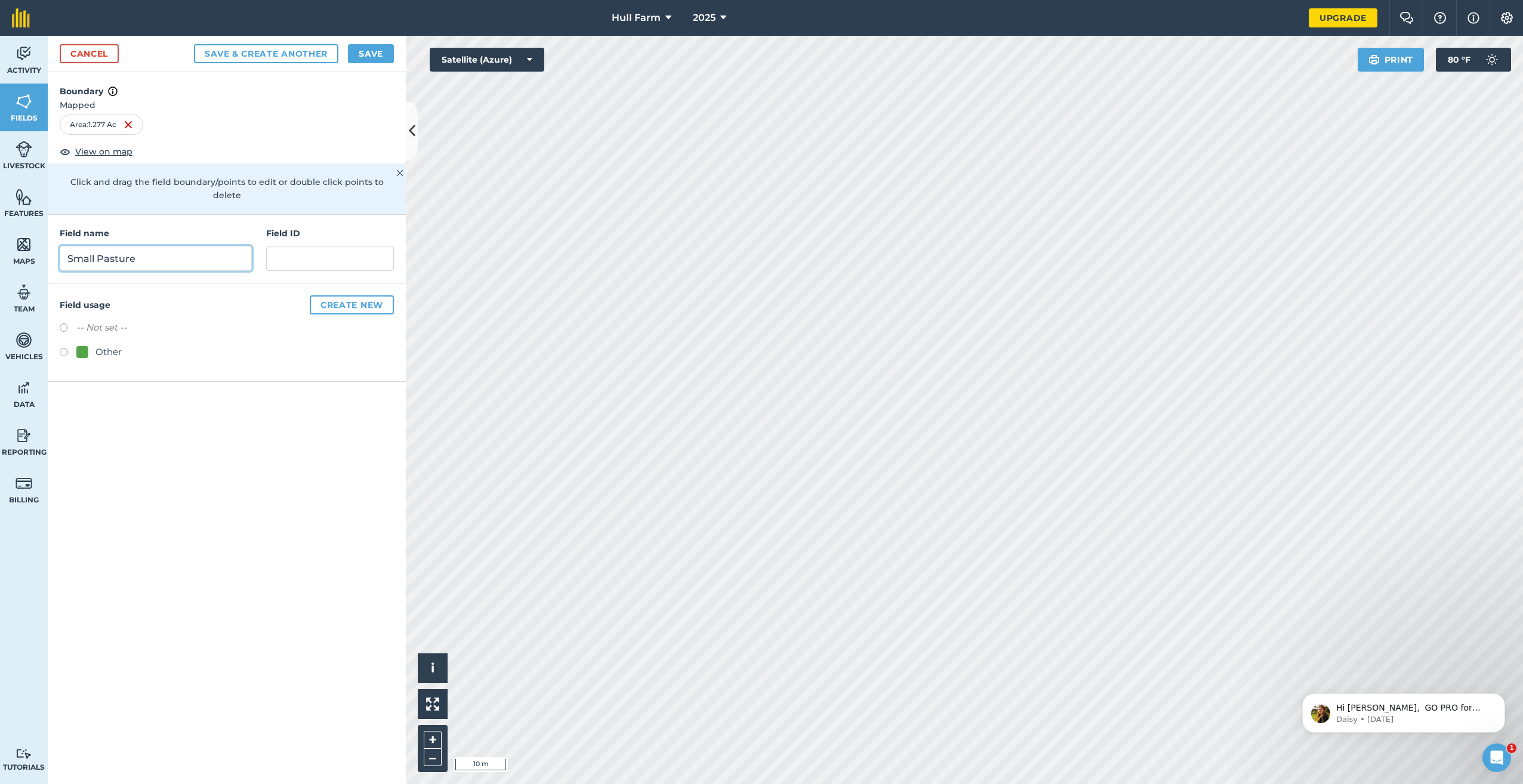 Image resolution: width=1523 pixels, height=784 pixels. What do you see at coordinates (109, 352) in the screenshot?
I see `div: Other` at bounding box center [109, 352].